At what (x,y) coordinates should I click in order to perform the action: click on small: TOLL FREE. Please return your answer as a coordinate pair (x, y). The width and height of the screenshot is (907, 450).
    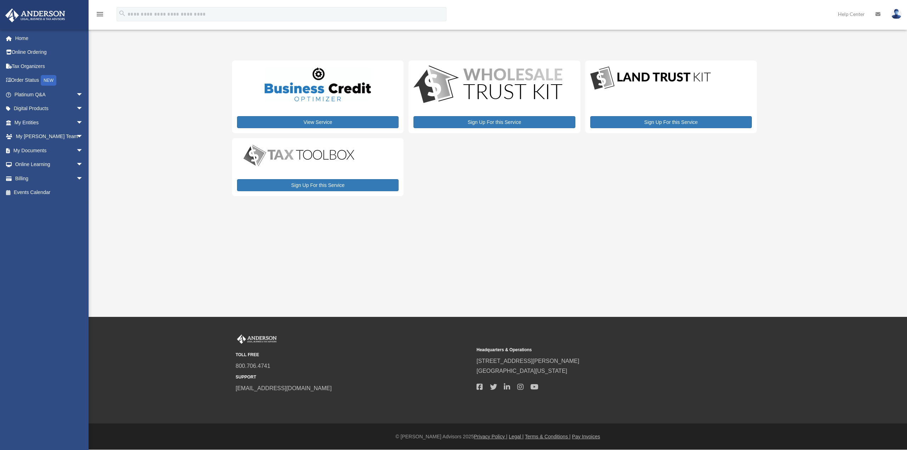
    Looking at the image, I should click on (354, 355).